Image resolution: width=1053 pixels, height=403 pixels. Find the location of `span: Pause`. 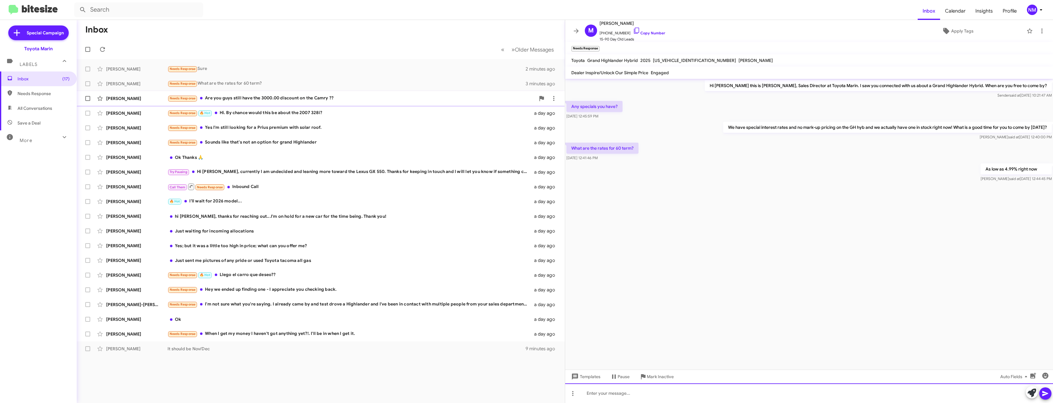

span: Pause is located at coordinates (624, 377).